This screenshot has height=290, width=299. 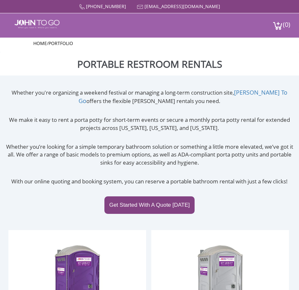 What do you see at coordinates (150, 96) in the screenshot?
I see `p: Whether you're organizing a weekend festival or managing a long-term construction site, offers th...` at bounding box center [150, 96].